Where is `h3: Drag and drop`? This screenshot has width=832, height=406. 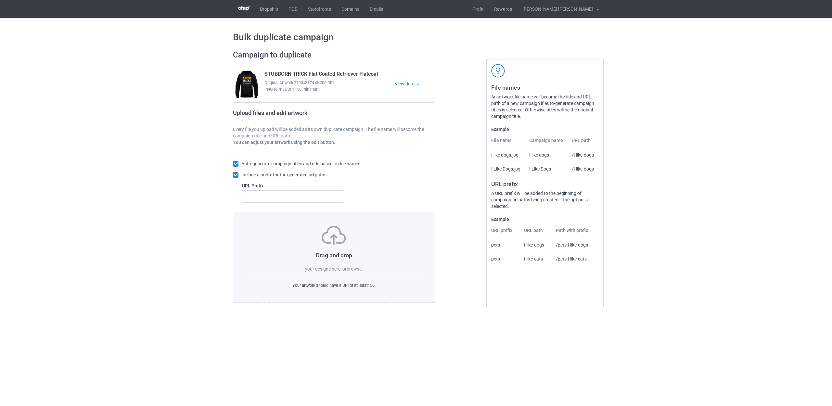 h3: Drag and drop is located at coordinates (334, 255).